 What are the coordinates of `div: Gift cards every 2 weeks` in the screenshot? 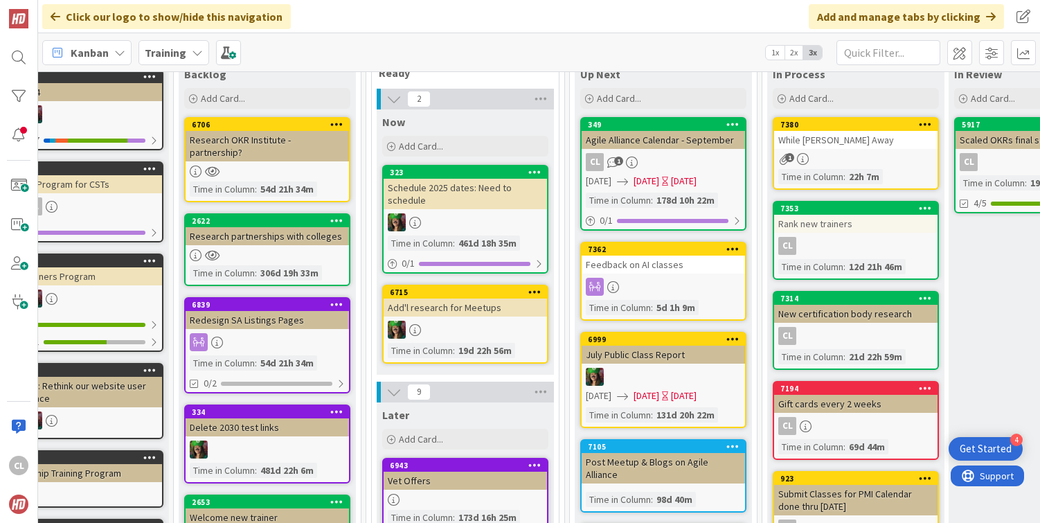 It's located at (856, 404).